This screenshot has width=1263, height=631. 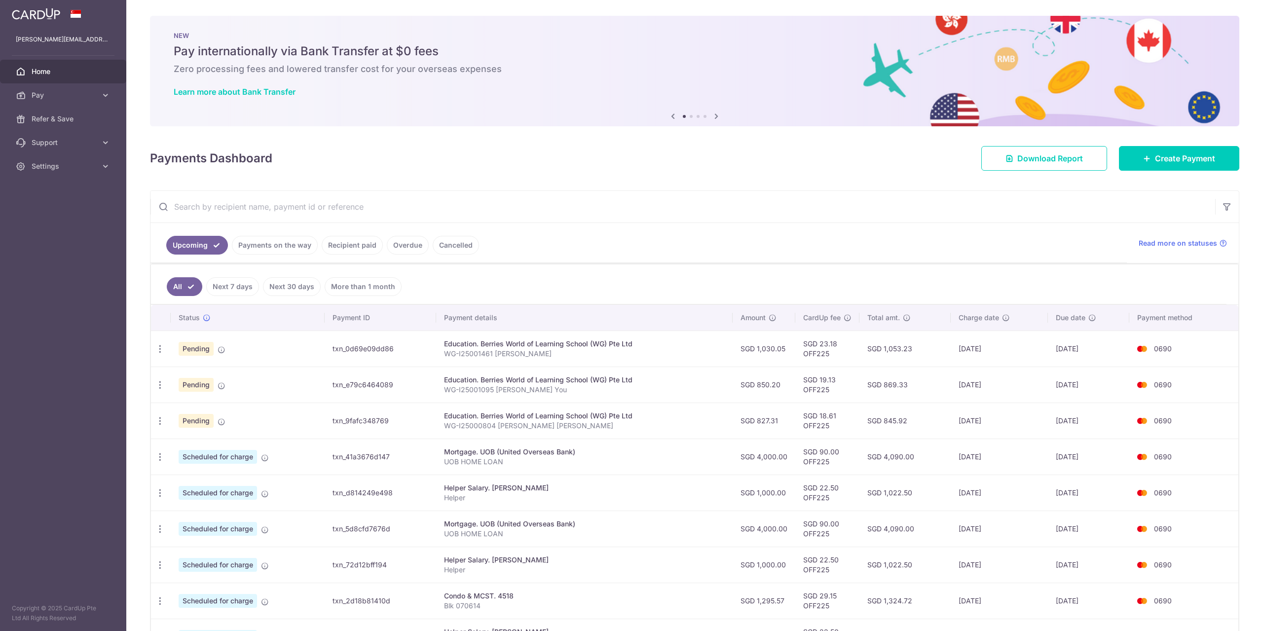 I want to click on h4: Payments Dashboard, so click(x=211, y=158).